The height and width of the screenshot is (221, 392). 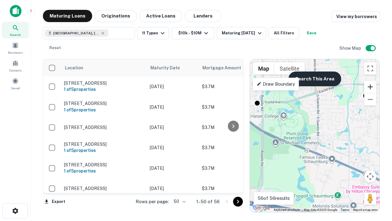 What do you see at coordinates (262, 208) in the screenshot?
I see `img: Google` at bounding box center [262, 208].